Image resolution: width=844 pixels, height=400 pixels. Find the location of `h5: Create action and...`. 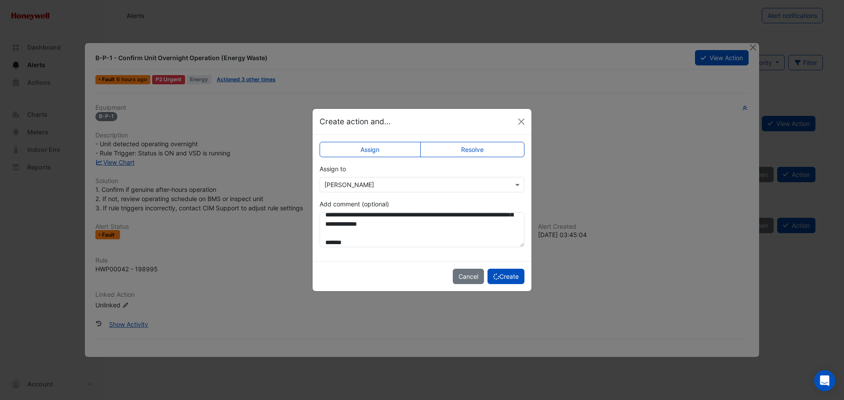

h5: Create action and... is located at coordinates (355, 122).